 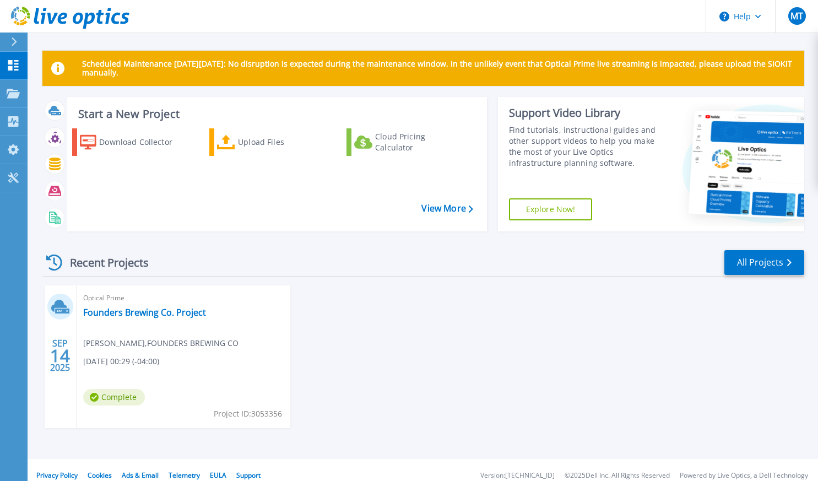 I want to click on a: Privacy Policy, so click(x=57, y=475).